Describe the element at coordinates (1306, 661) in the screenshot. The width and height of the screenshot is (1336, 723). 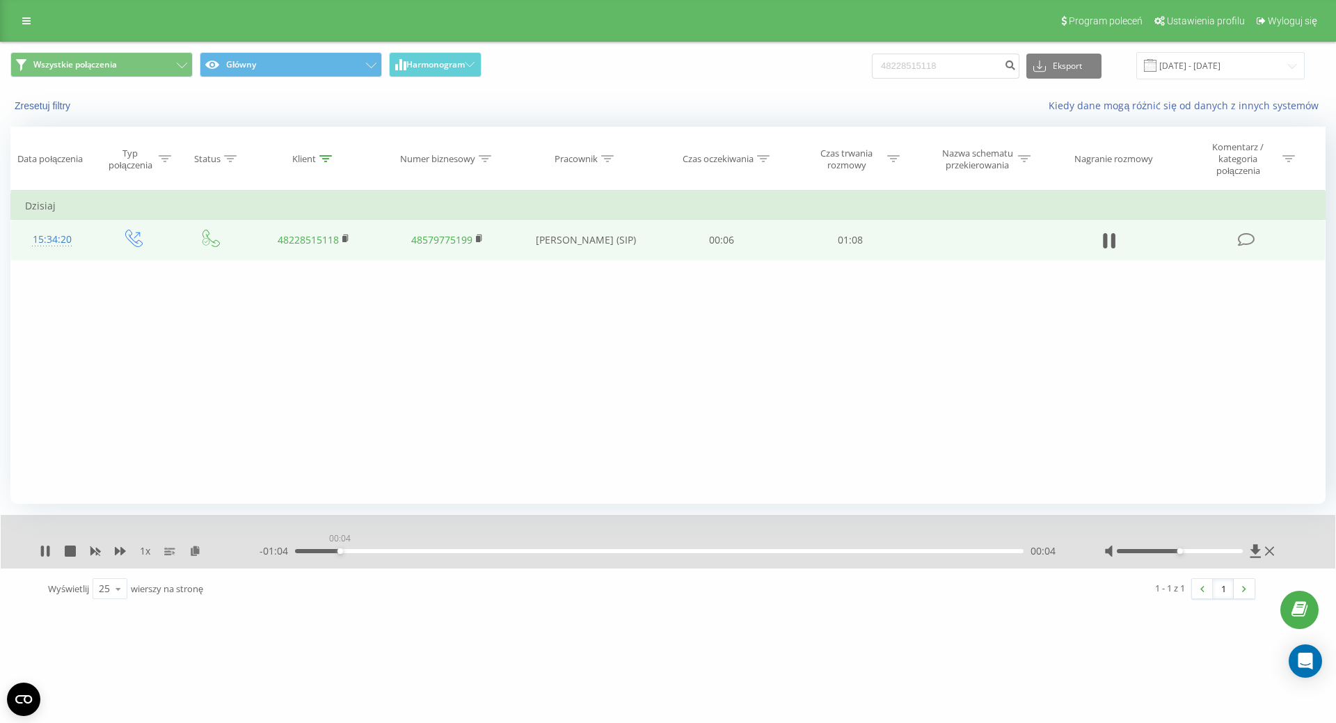
I see `div: Open Intercom Messenger` at that location.